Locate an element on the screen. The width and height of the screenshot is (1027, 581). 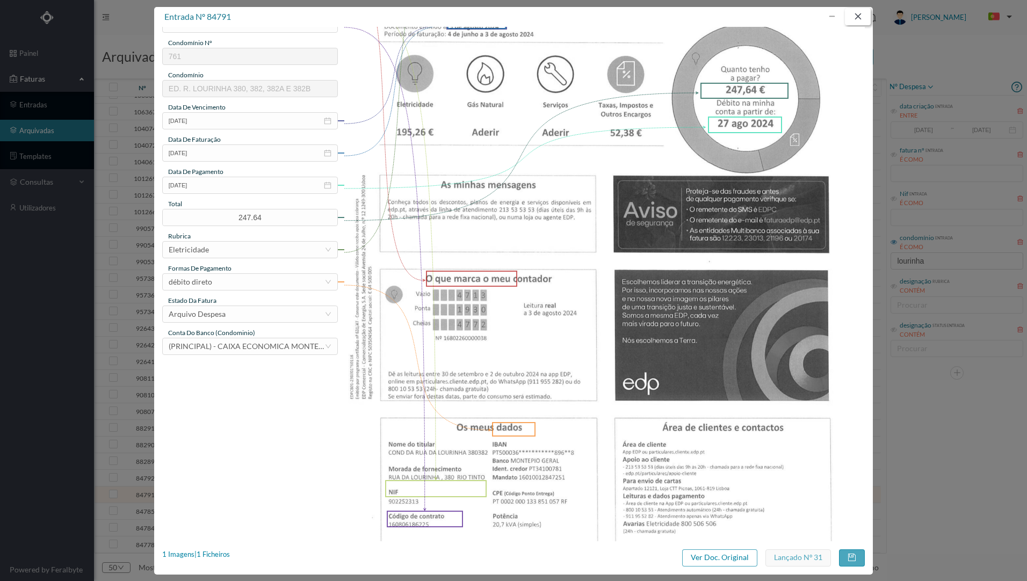
span: condomínio is located at coordinates (186, 75).